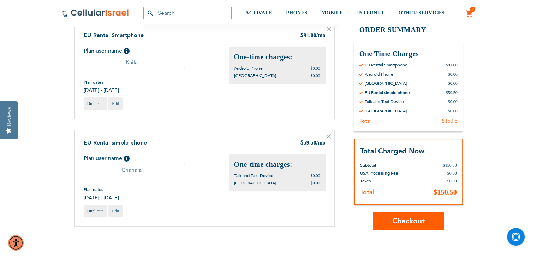 The image size is (537, 258). I want to click on h3: One Time Charges, so click(408, 54).